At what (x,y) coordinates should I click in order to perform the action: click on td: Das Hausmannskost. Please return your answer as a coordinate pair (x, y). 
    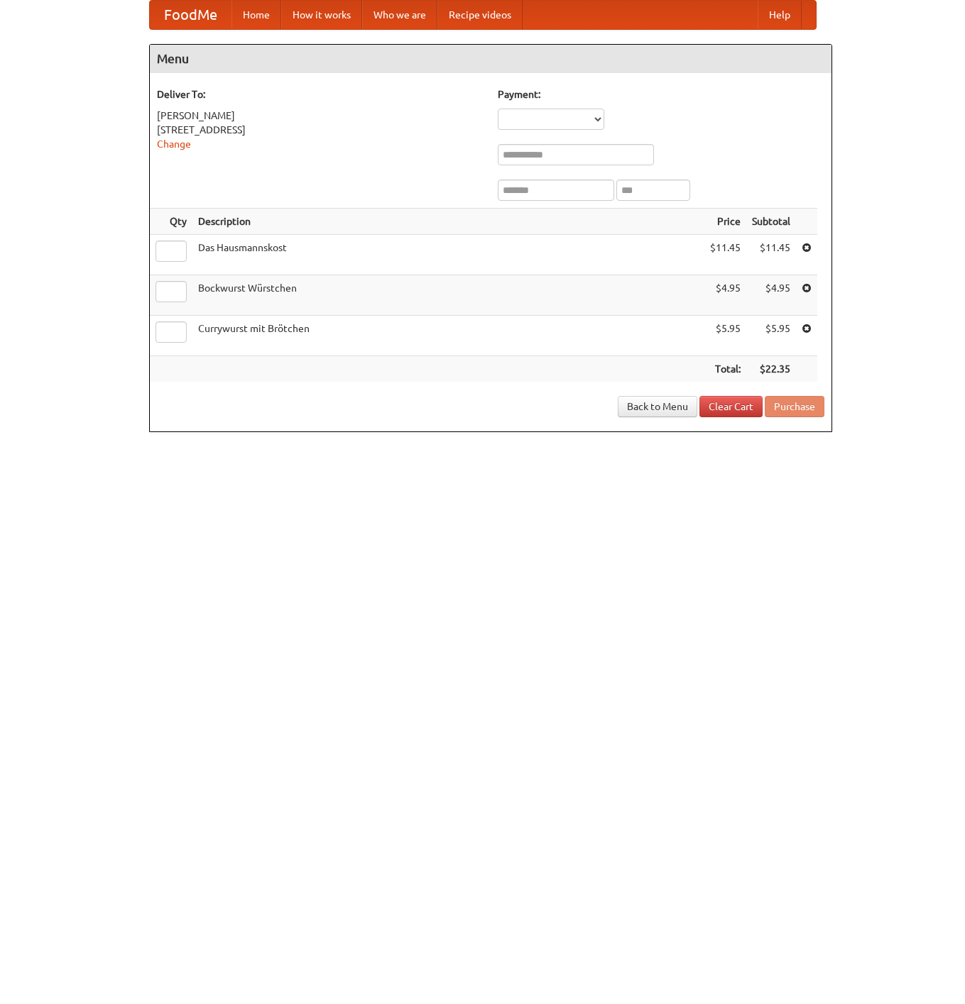
    Looking at the image, I should click on (448, 255).